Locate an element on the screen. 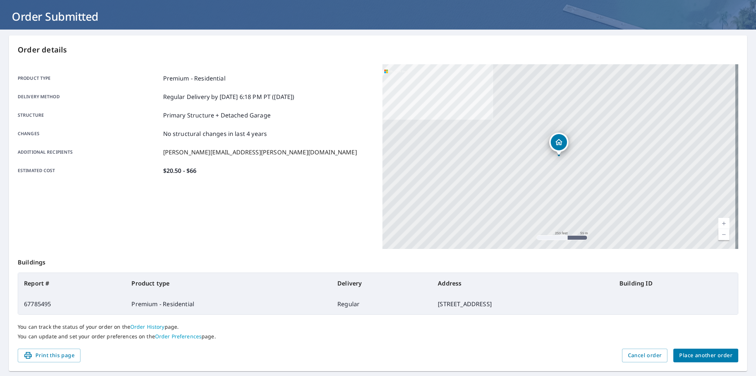 The width and height of the screenshot is (756, 376). td: 67785495 is located at coordinates (72, 304).